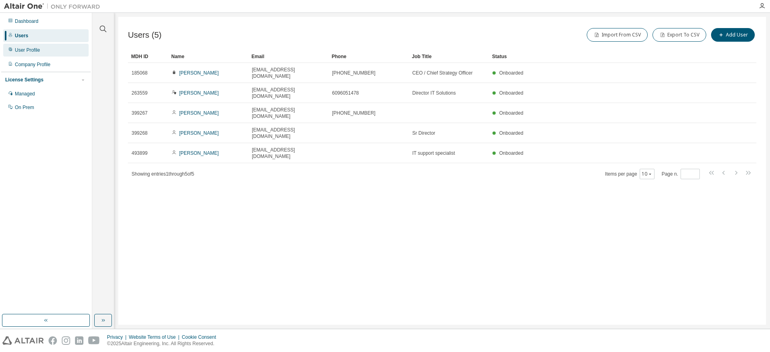  What do you see at coordinates (140, 113) in the screenshot?
I see `span: 399267` at bounding box center [140, 113].